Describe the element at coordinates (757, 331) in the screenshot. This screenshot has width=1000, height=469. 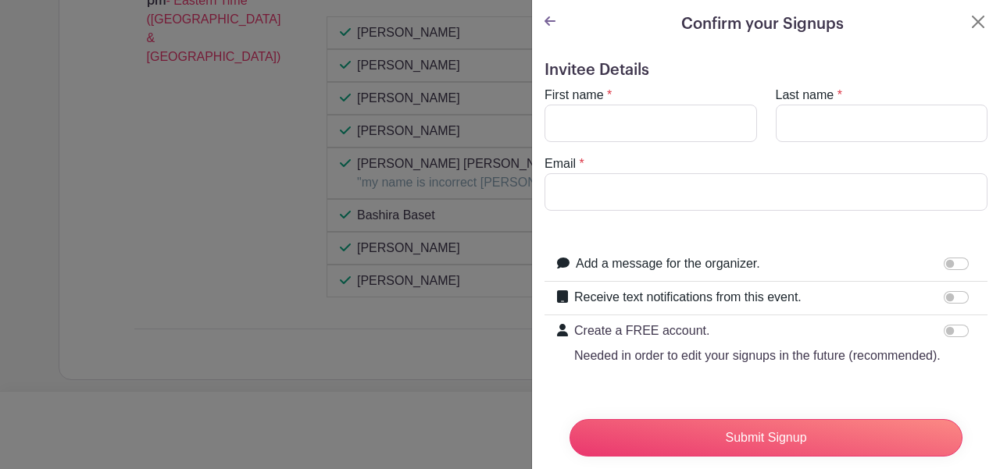
I see `p: Create a FREE account.` at that location.